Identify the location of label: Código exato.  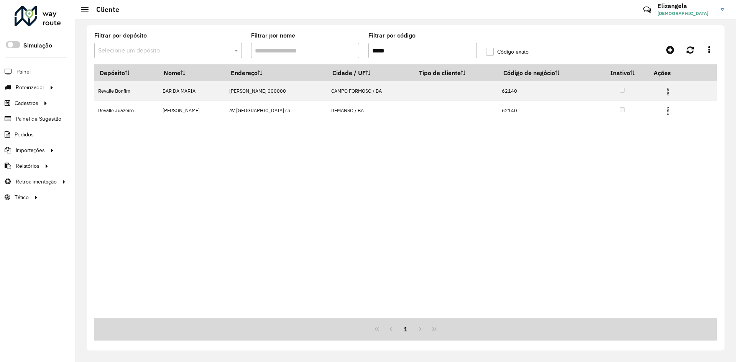
(507, 52).